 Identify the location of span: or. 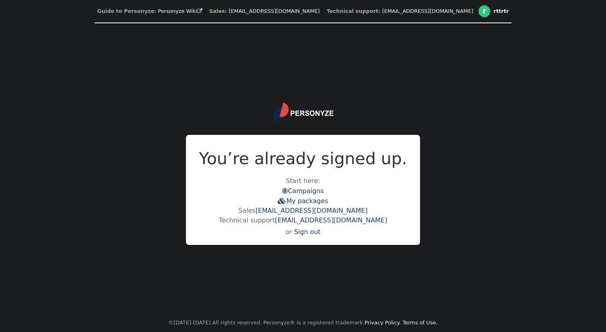
(289, 231).